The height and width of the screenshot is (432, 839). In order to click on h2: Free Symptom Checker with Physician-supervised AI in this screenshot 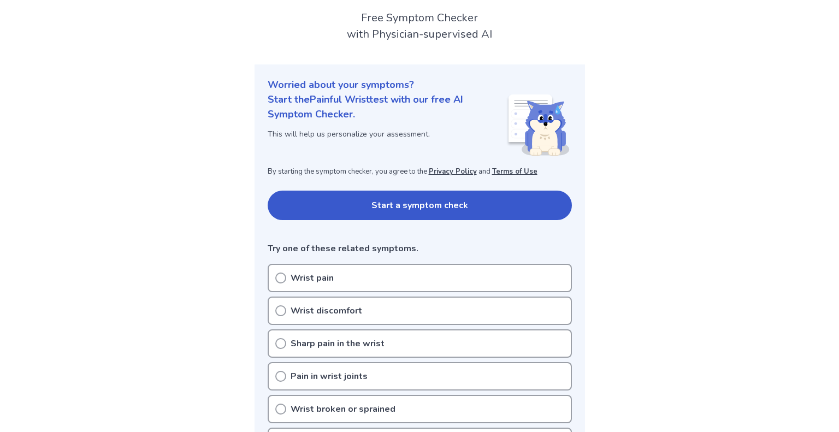, I will do `click(419, 26)`.